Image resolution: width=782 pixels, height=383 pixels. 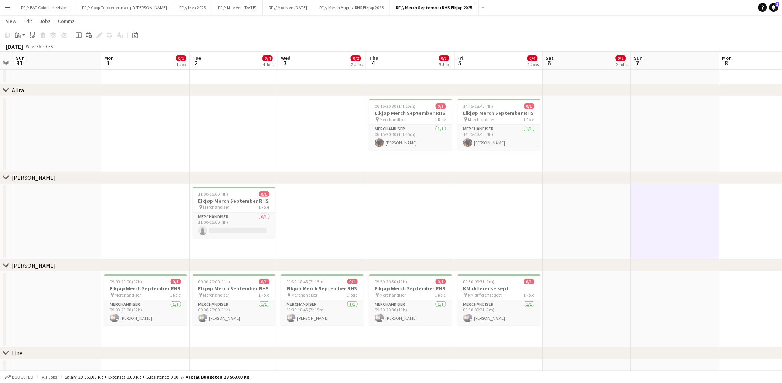 I want to click on span: View, so click(x=11, y=21).